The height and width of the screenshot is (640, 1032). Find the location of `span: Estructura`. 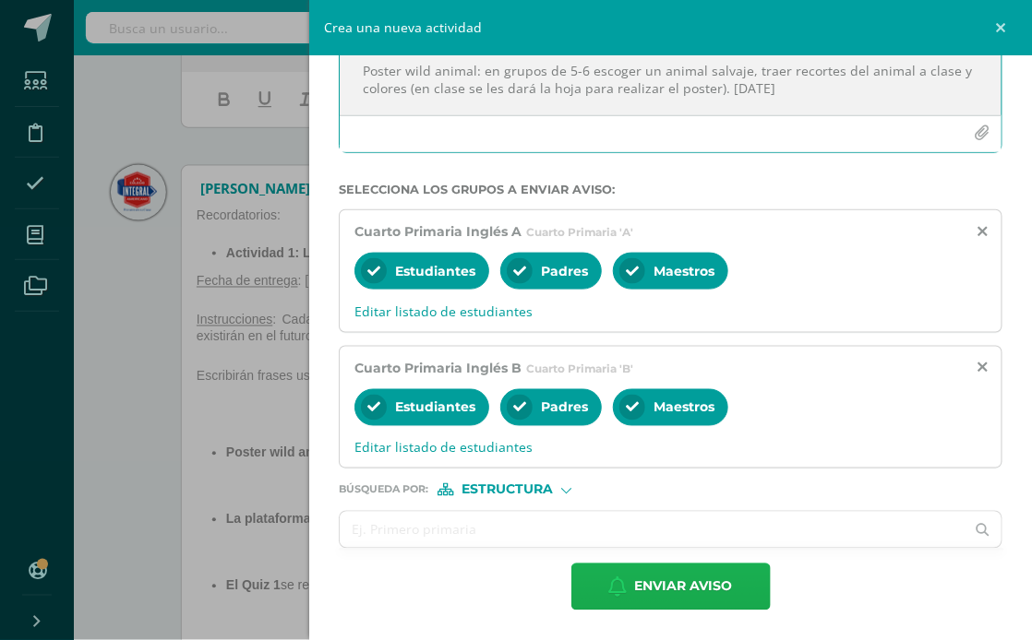

span: Estructura is located at coordinates (507, 490).